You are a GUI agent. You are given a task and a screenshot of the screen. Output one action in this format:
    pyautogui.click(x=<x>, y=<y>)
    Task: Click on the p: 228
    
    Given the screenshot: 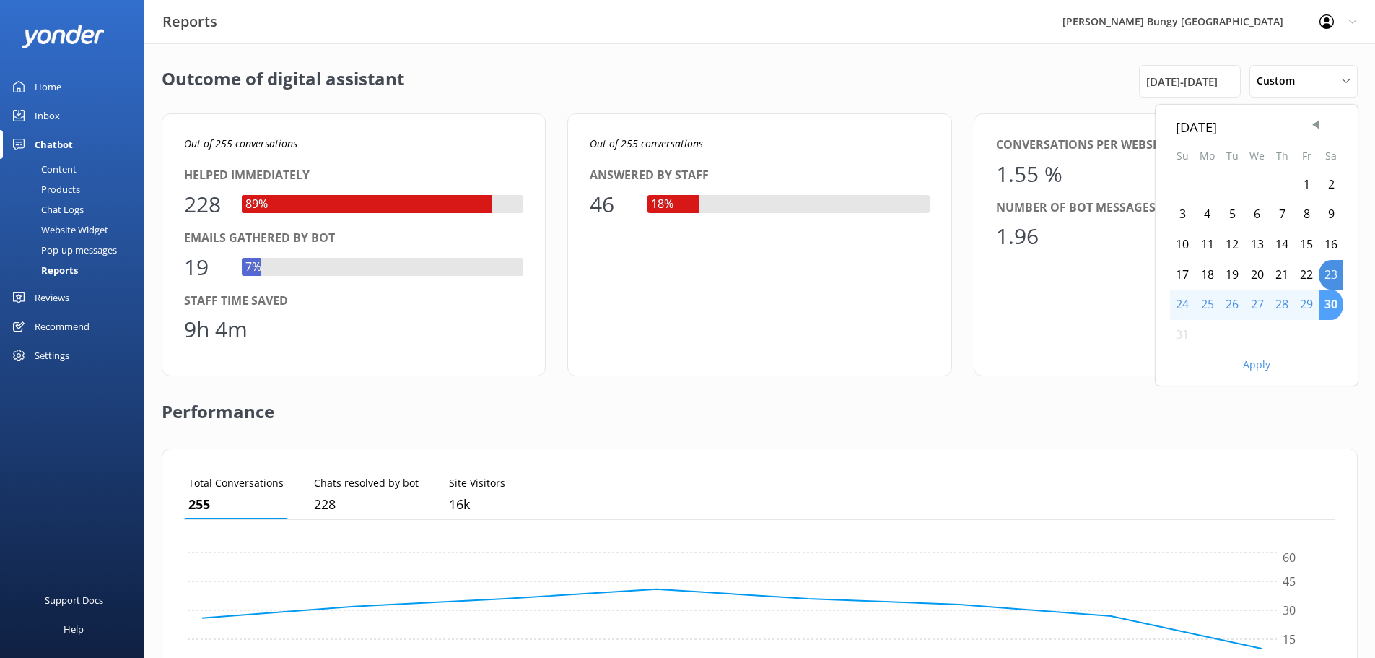 What is the action you would take?
    pyautogui.click(x=366, y=504)
    